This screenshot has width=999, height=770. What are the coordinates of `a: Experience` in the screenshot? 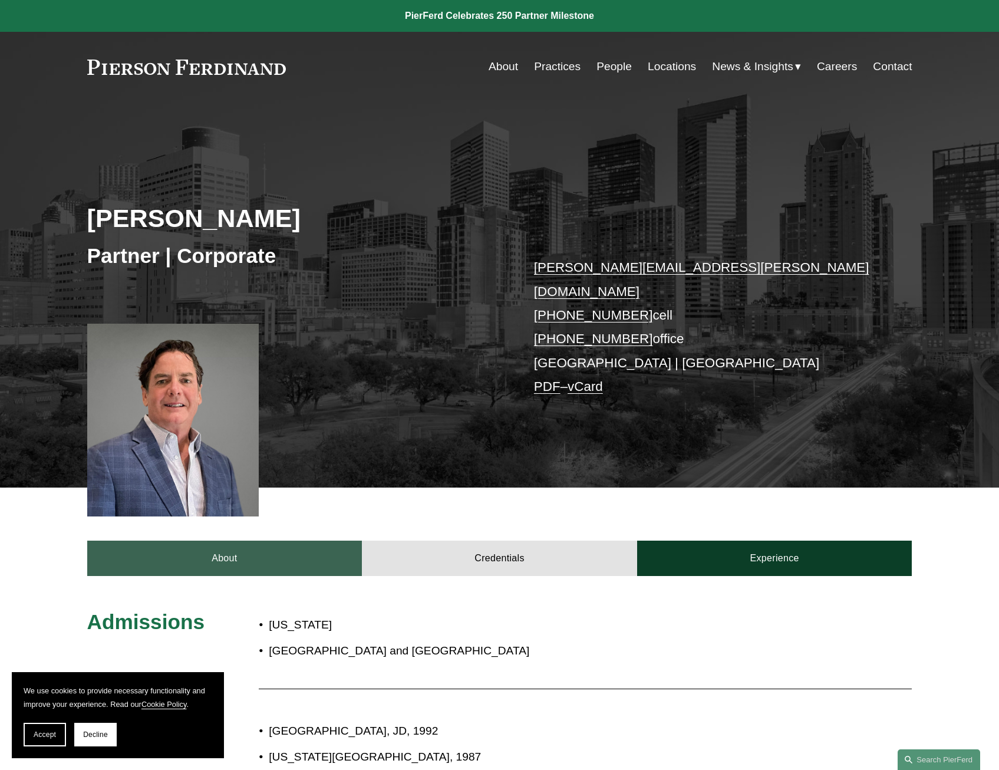 It's located at (774, 558).